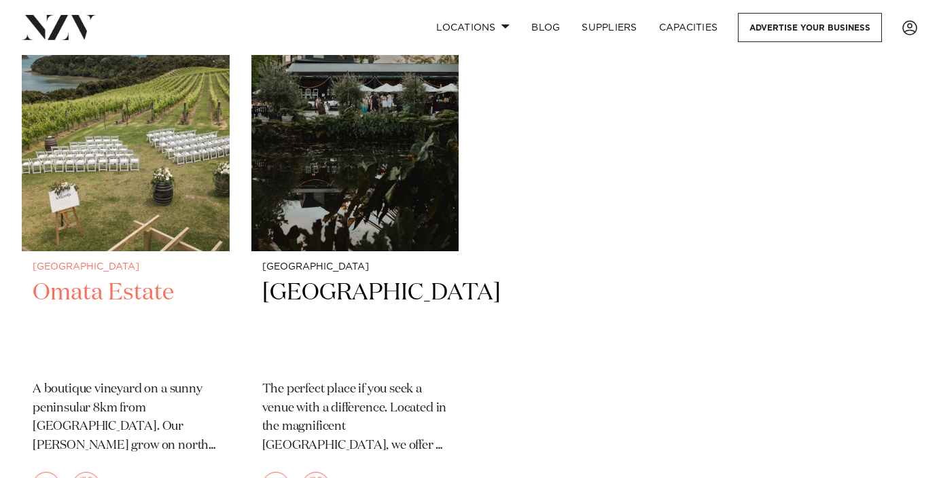 Image resolution: width=939 pixels, height=478 pixels. What do you see at coordinates (355, 418) in the screenshot?
I see `p: The perfect place if you seek a venue with a difference. Located in the magnificent [GEOGRAPHIC_D...` at bounding box center [355, 418].